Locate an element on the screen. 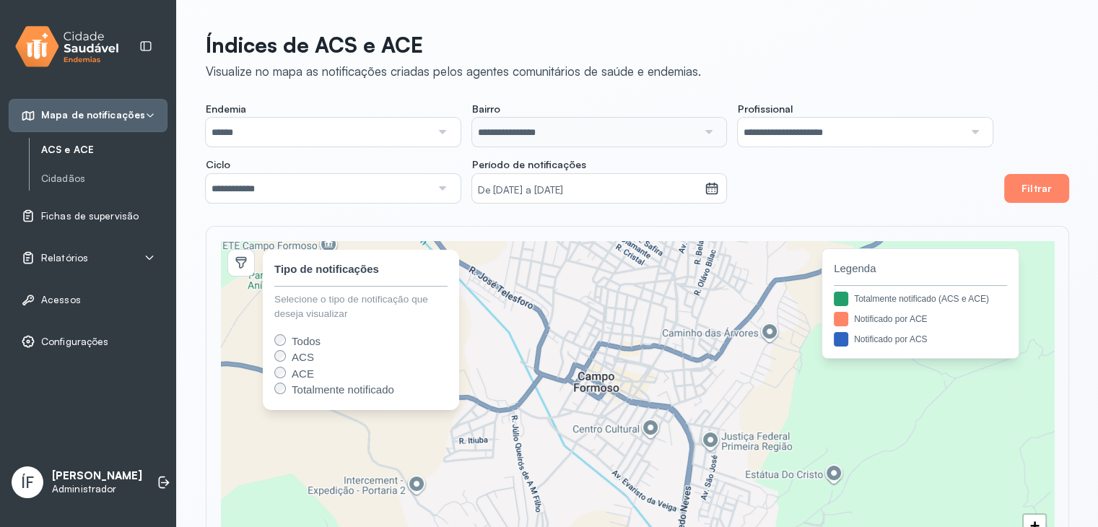  span: ÍF is located at coordinates (27, 482).